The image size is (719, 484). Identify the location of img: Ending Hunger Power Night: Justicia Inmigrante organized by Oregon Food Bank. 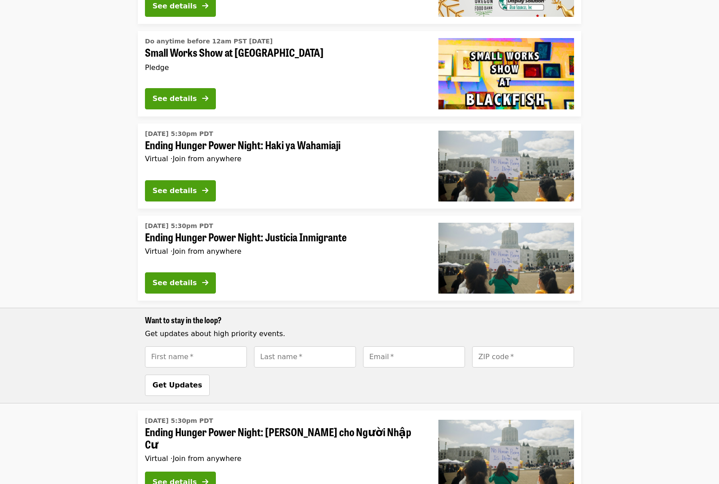
(506, 258).